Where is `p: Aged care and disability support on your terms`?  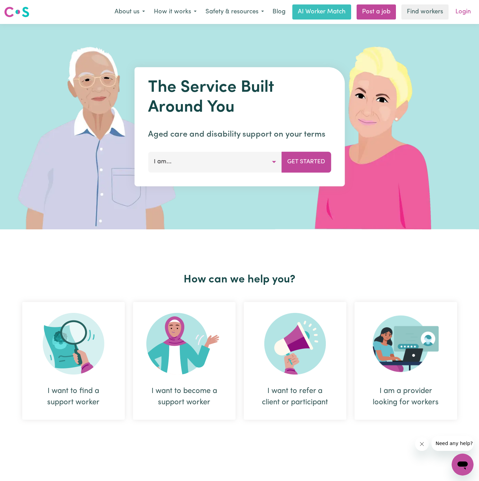
p: Aged care and disability support on your terms is located at coordinates (240, 134).